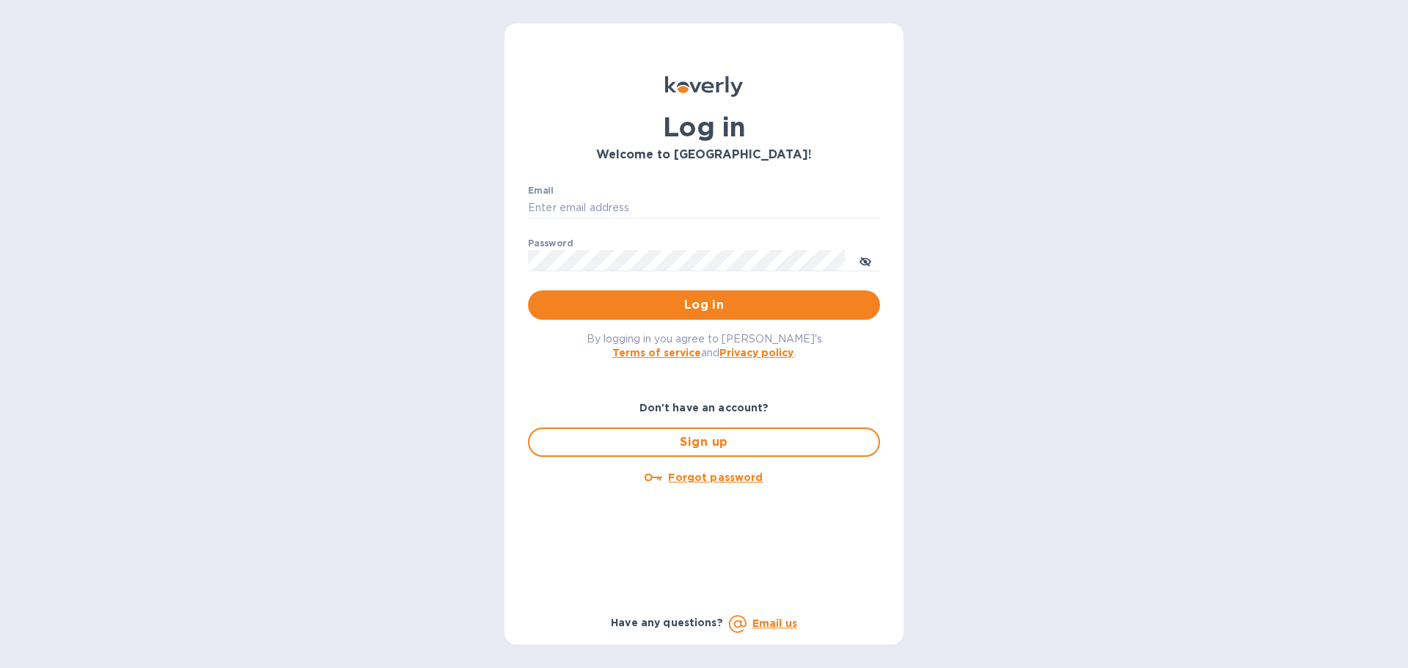  I want to click on label: Email, so click(540, 191).